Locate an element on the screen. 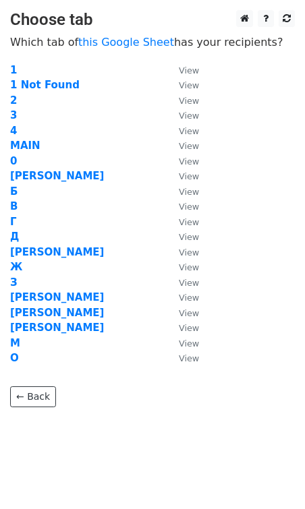 This screenshot has width=305, height=509. a: 0 is located at coordinates (13, 161).